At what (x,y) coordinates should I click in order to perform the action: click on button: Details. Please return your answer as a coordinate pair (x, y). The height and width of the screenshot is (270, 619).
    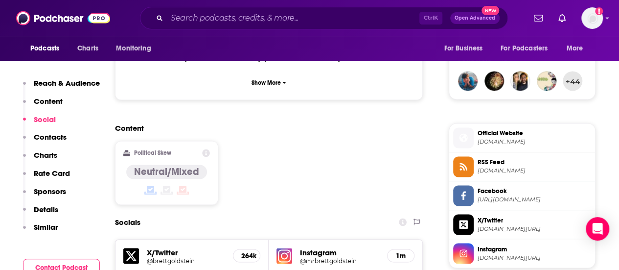
    Looking at the image, I should click on (41, 213).